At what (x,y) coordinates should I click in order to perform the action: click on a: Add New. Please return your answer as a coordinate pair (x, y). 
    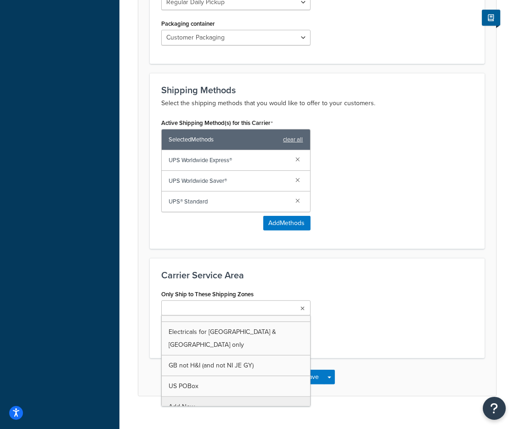
    Looking at the image, I should click on (236, 407).